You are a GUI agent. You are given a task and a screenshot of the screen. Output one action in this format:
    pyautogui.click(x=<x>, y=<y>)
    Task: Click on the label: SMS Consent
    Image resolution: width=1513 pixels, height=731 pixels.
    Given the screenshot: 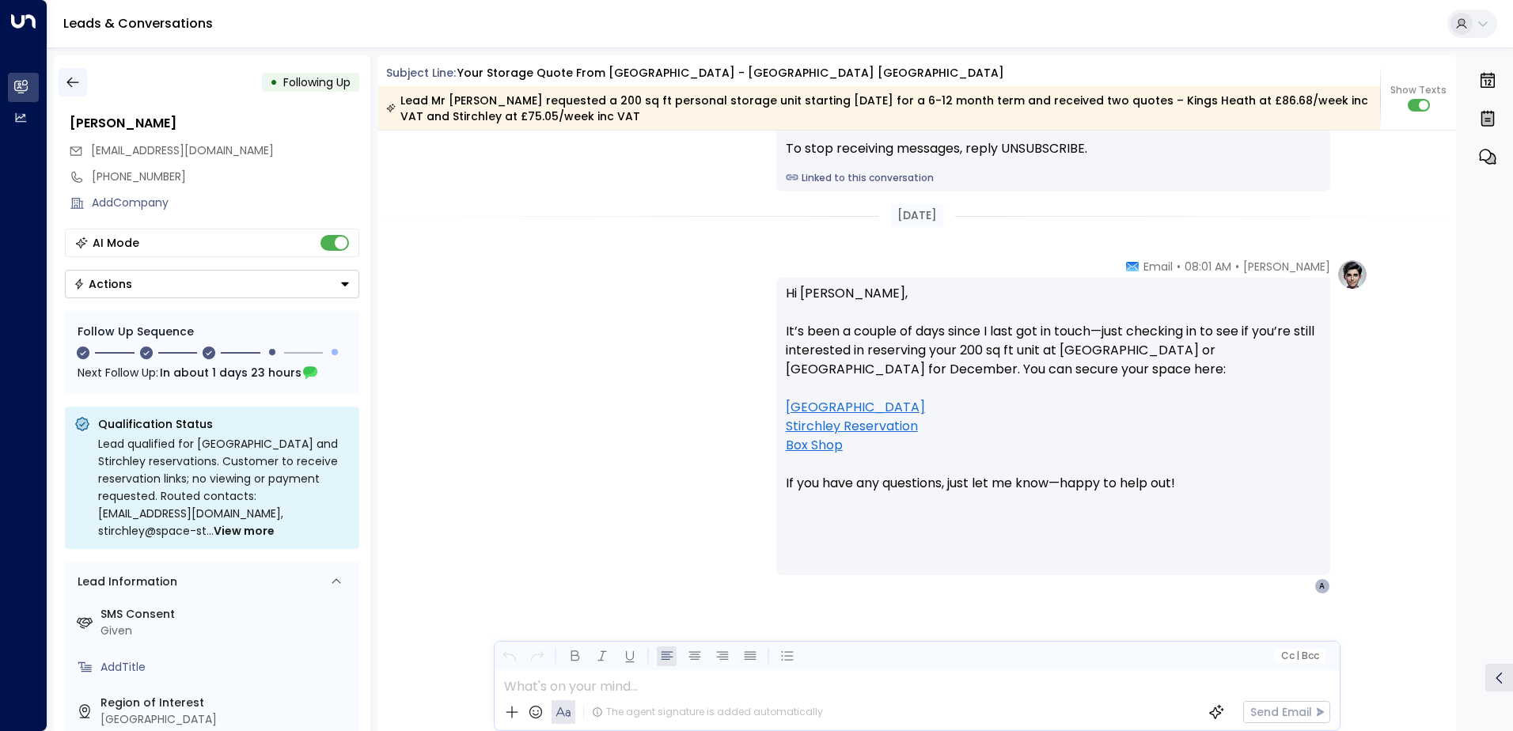 What is the action you would take?
    pyautogui.click(x=226, y=614)
    